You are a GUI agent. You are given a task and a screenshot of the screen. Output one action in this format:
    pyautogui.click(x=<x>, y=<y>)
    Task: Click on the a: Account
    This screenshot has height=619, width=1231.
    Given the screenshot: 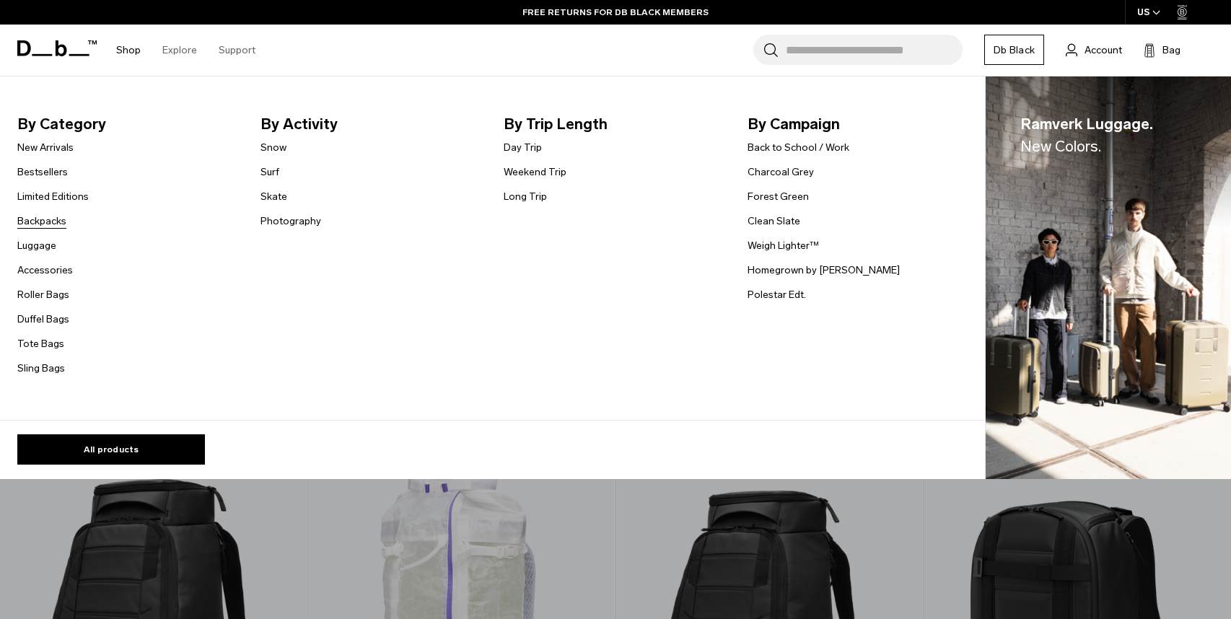 What is the action you would take?
    pyautogui.click(x=1094, y=50)
    